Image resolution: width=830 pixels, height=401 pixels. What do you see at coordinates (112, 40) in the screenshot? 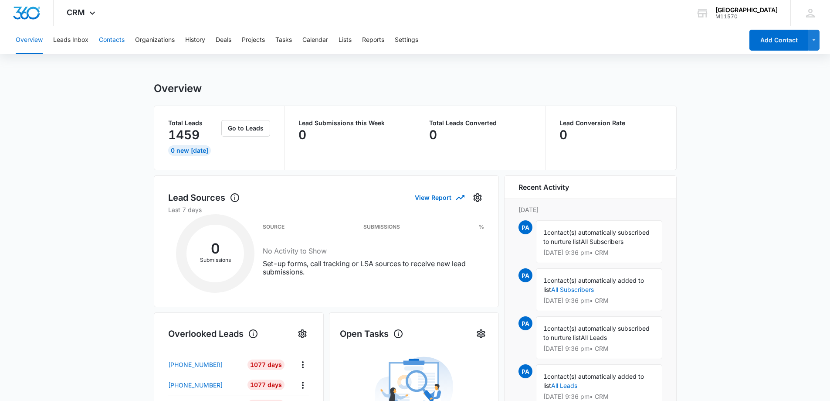
I see `button: Contacts` at bounding box center [112, 40].